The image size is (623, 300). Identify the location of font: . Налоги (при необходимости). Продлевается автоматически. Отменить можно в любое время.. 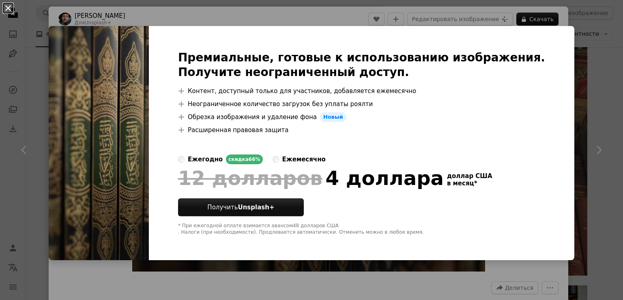
(301, 232).